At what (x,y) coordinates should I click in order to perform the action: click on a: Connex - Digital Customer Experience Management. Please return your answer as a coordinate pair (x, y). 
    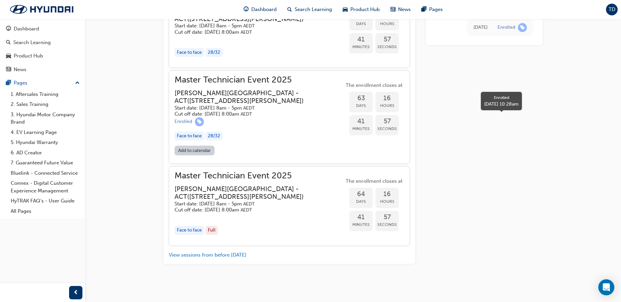
    Looking at the image, I should click on (45, 186).